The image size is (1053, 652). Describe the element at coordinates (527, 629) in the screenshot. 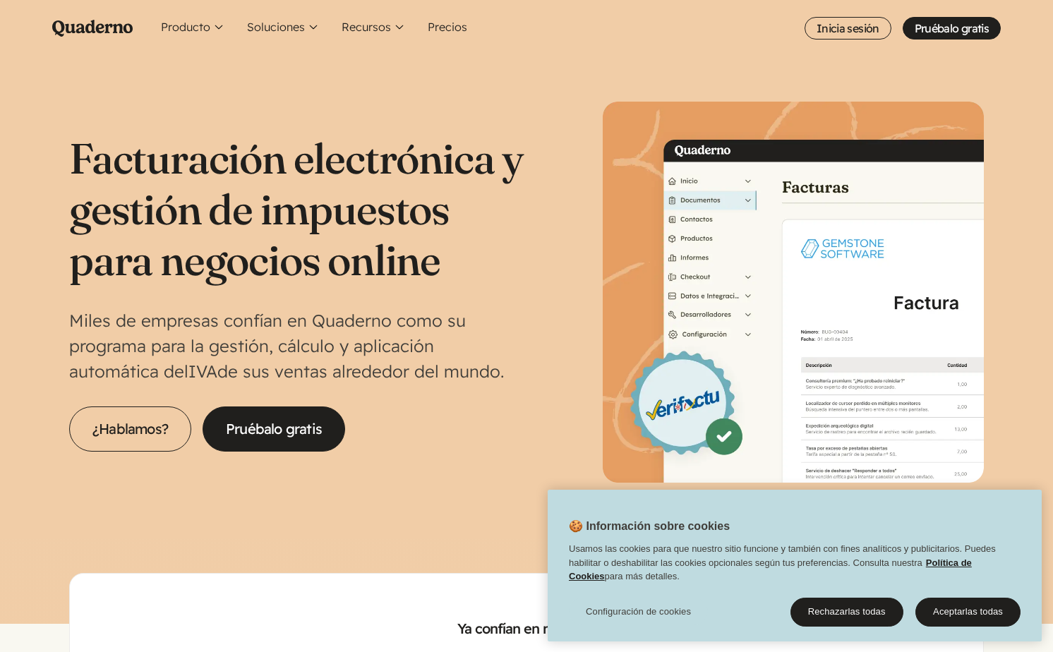

I see `h2: Ya confían en nosotros` at that location.